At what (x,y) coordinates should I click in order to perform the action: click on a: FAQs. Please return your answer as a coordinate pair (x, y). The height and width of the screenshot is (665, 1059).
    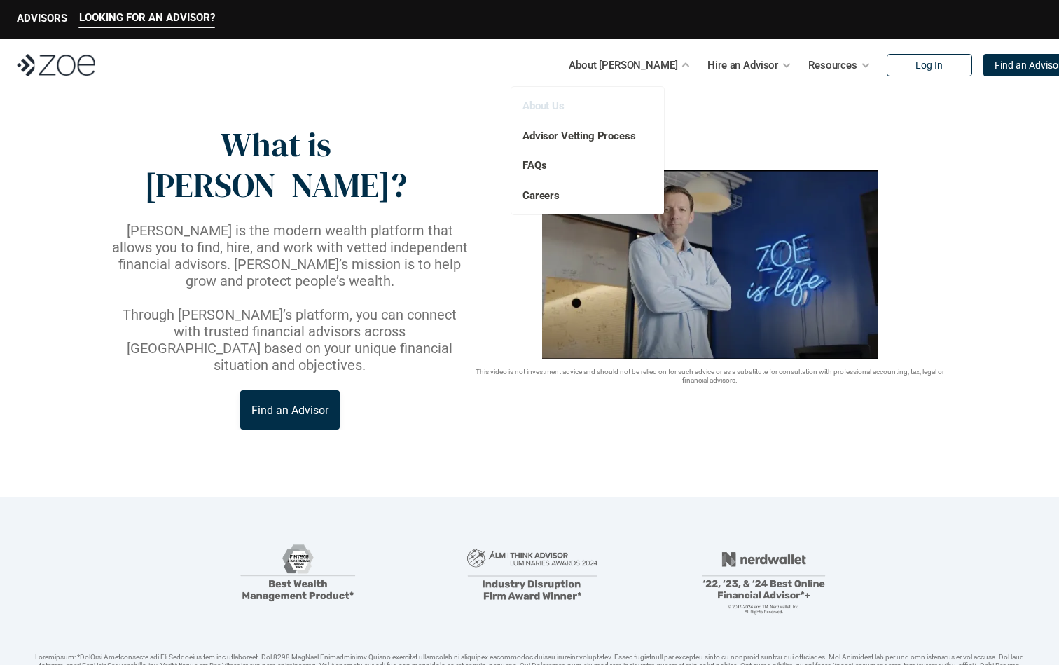
    Looking at the image, I should click on (534, 165).